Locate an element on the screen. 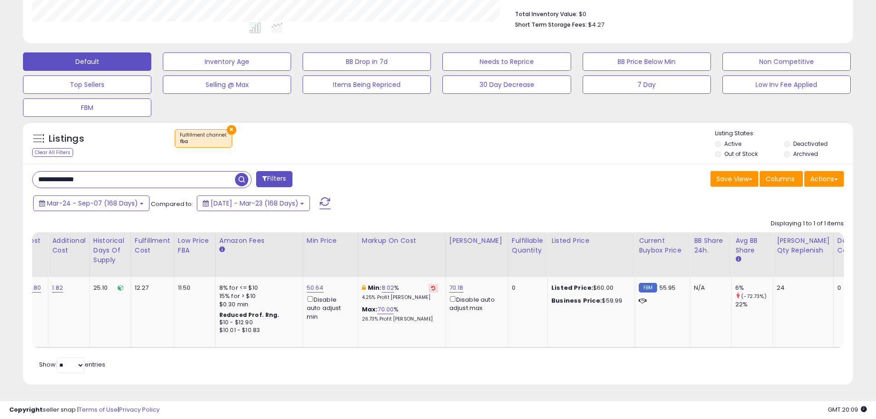 The width and height of the screenshot is (876, 419). label: Archived is located at coordinates (805, 154).